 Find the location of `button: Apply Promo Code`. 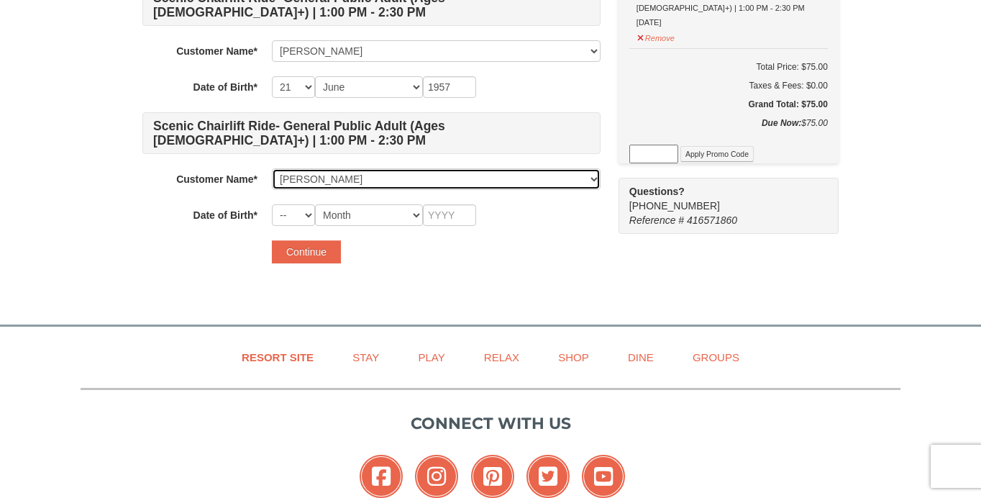

button: Apply Promo Code is located at coordinates (717, 154).